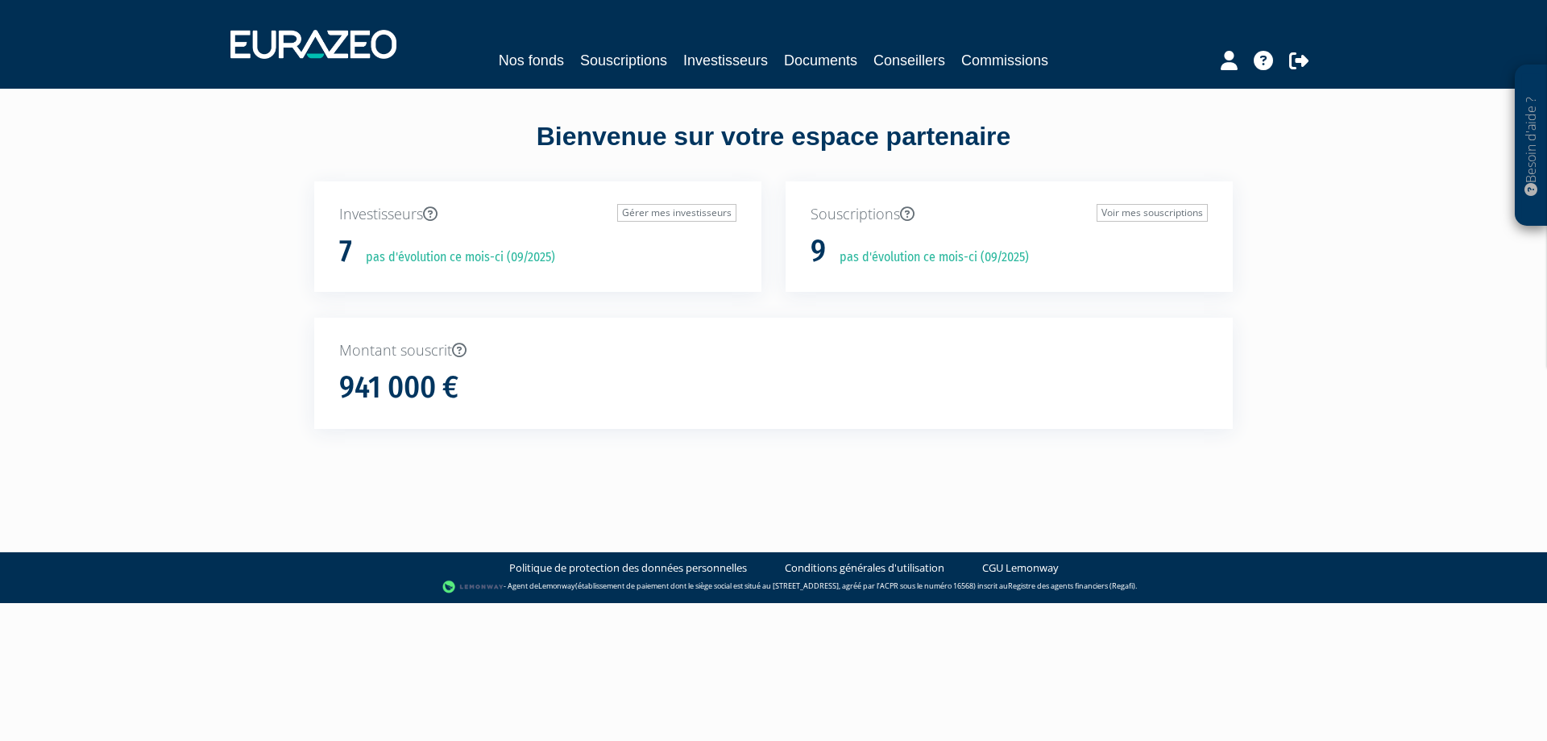 Image resolution: width=1547 pixels, height=741 pixels. I want to click on a: Lemonway, so click(557, 585).